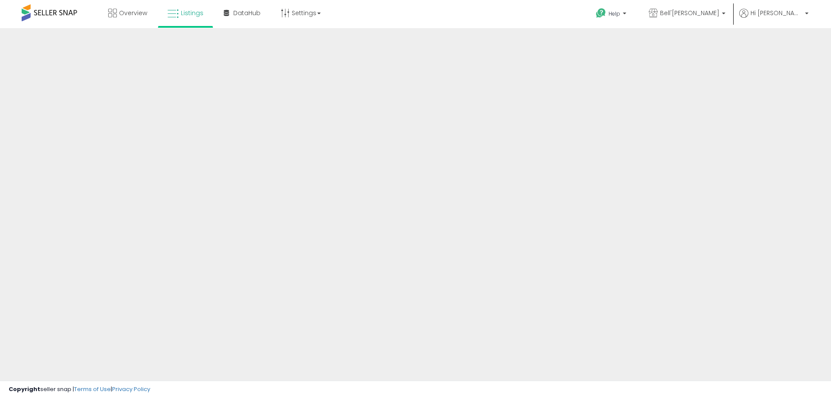 The image size is (831, 398). Describe the element at coordinates (192, 13) in the screenshot. I see `span: Listings` at that location.